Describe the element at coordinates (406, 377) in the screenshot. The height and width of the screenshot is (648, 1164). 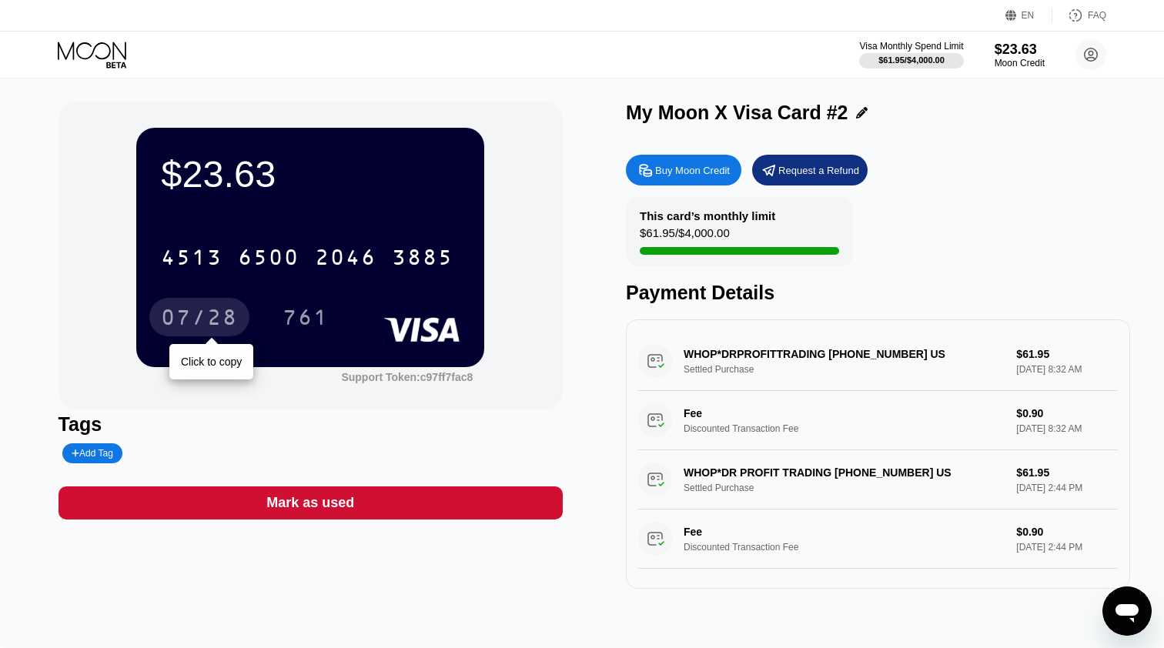
I see `div: Support Token: c97ff7fac8` at that location.